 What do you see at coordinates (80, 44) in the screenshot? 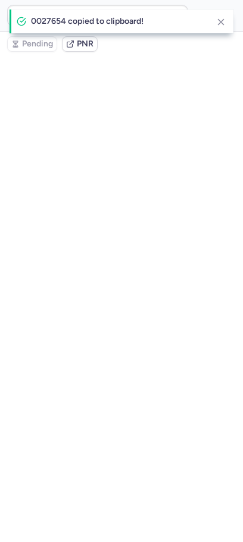
I see `button: PNR` at bounding box center [80, 44].